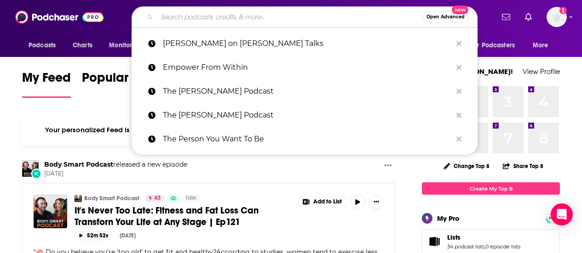  Describe the element at coordinates (465, 247) in the screenshot. I see `a: 34 podcast lists` at that location.